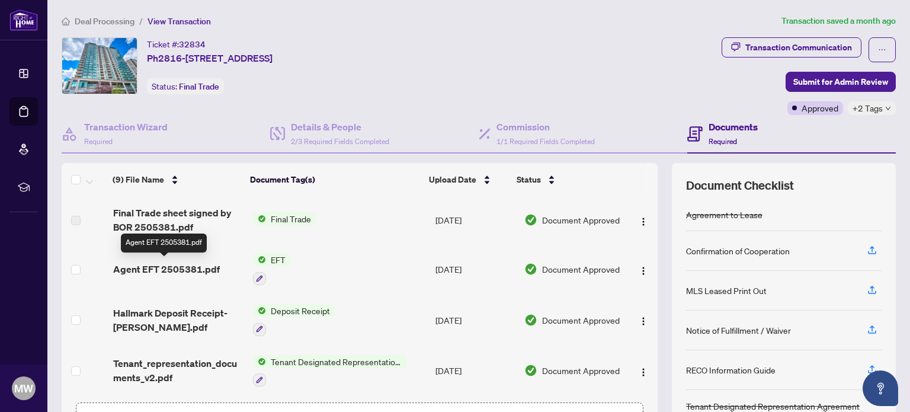  What do you see at coordinates (882, 50) in the screenshot?
I see `span: ellipsis` at bounding box center [882, 50].